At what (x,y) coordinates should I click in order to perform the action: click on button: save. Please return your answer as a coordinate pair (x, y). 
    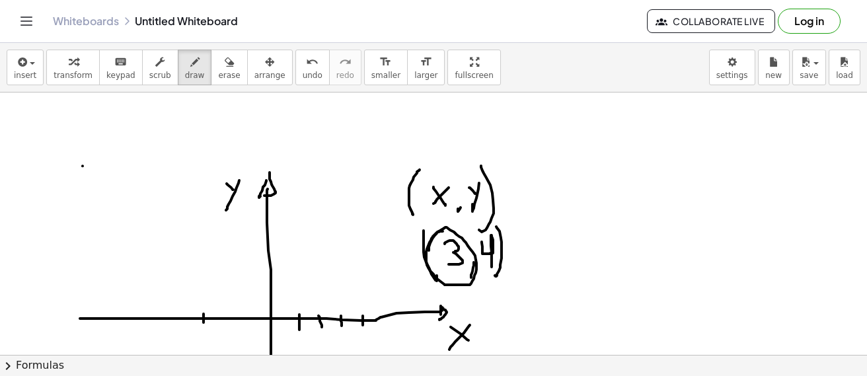
    Looking at the image, I should click on (809, 67).